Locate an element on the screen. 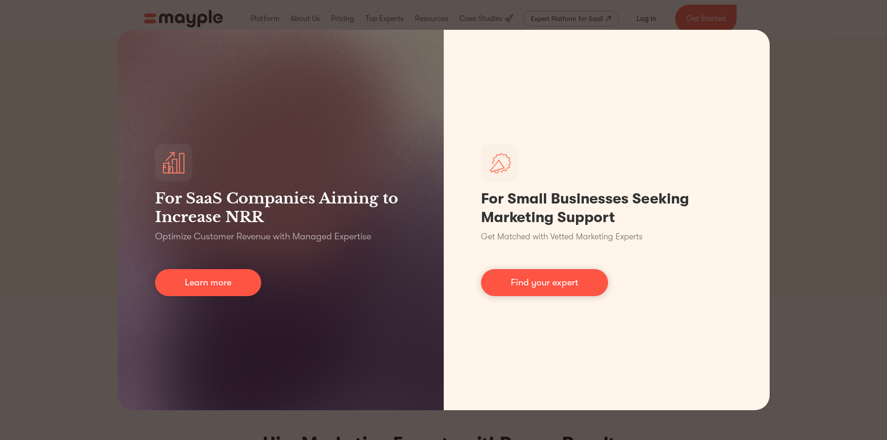 The width and height of the screenshot is (887, 440). p: Get Matched with Vetted Marketing Experts is located at coordinates (562, 237).